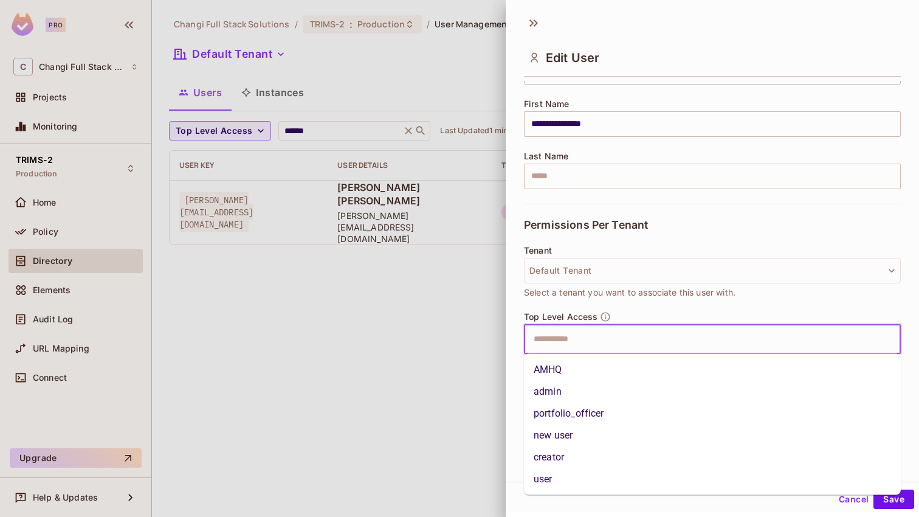  What do you see at coordinates (538, 250) in the screenshot?
I see `span: Tenant` at bounding box center [538, 250].